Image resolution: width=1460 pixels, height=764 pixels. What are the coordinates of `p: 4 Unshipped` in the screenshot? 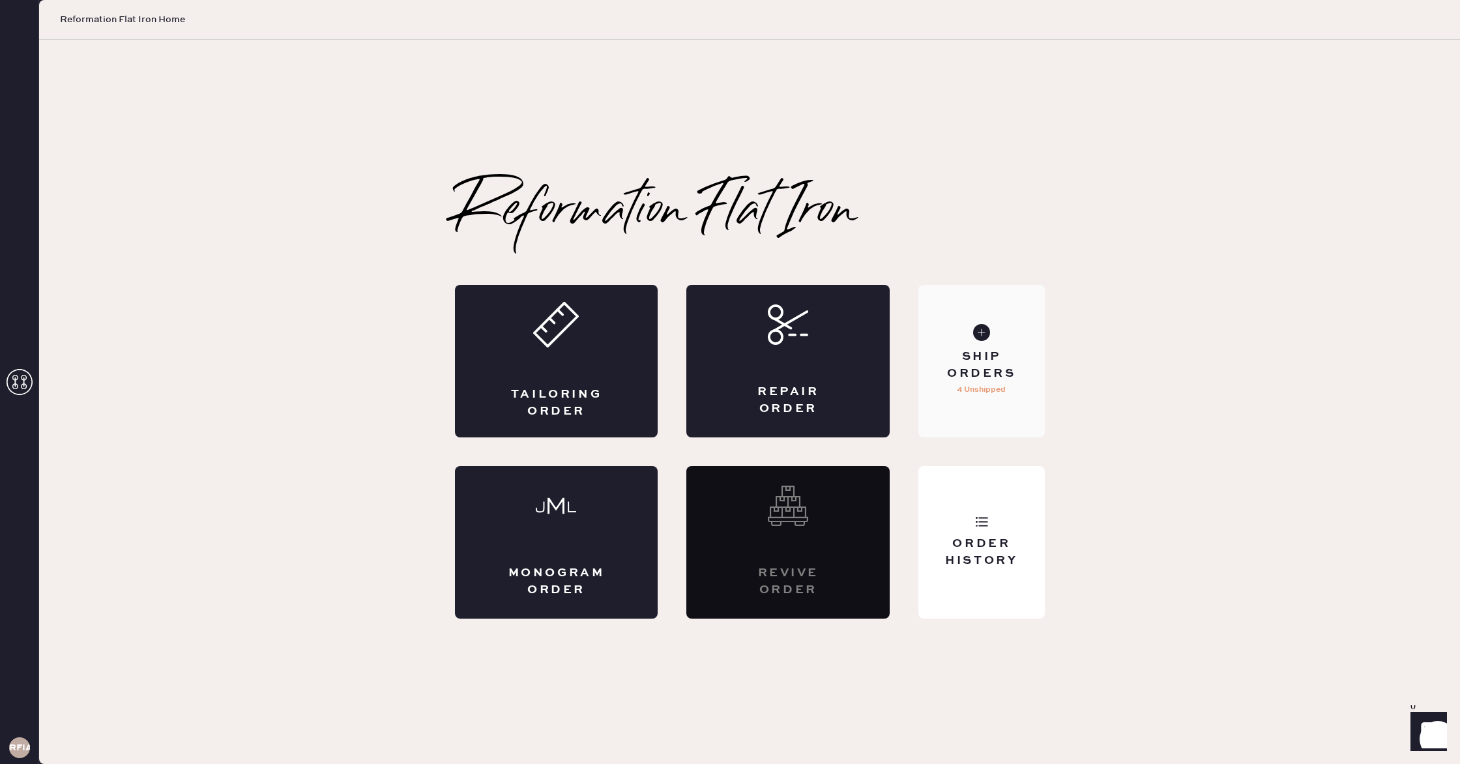 It's located at (981, 390).